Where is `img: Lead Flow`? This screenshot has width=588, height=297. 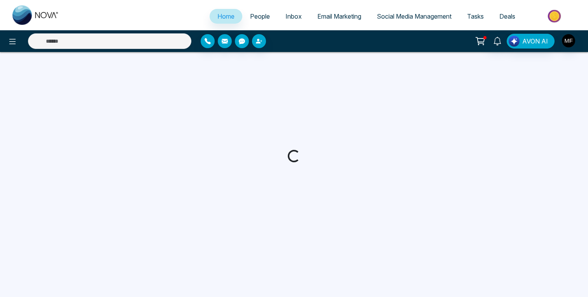
img: Lead Flow is located at coordinates (514, 41).